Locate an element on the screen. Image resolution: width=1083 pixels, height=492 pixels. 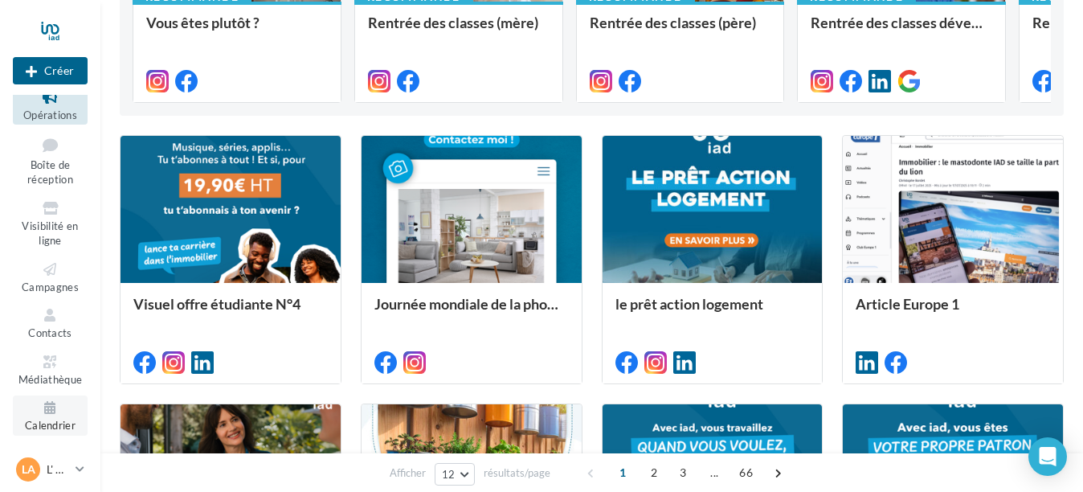
span: Calendrier is located at coordinates (50, 425).